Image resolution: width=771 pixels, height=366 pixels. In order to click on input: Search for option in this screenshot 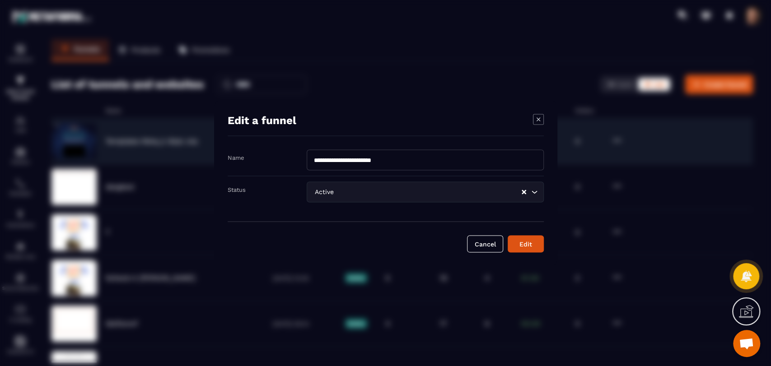, I will do `click(428, 192)`.